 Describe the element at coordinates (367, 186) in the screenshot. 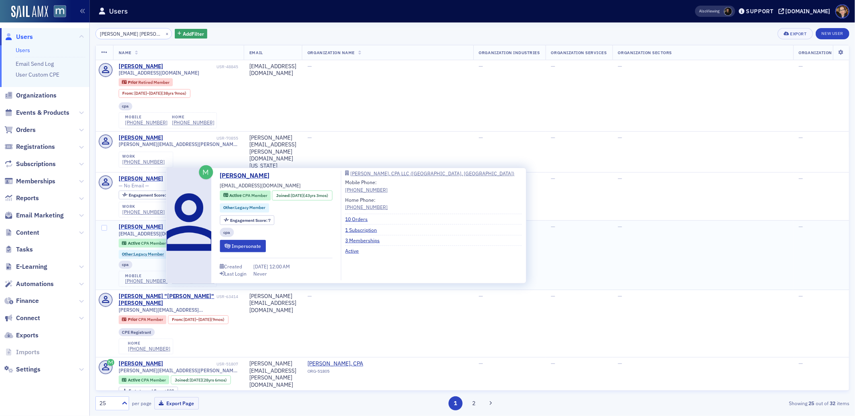

I see `div: Mobile Phone:` at that location.